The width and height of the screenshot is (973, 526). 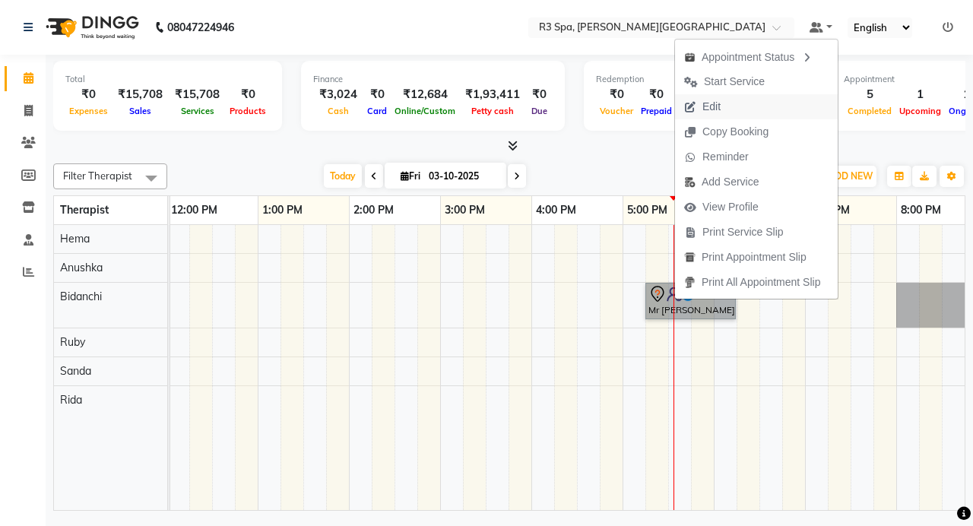 I want to click on a: 2:00 PM, so click(x=373, y=210).